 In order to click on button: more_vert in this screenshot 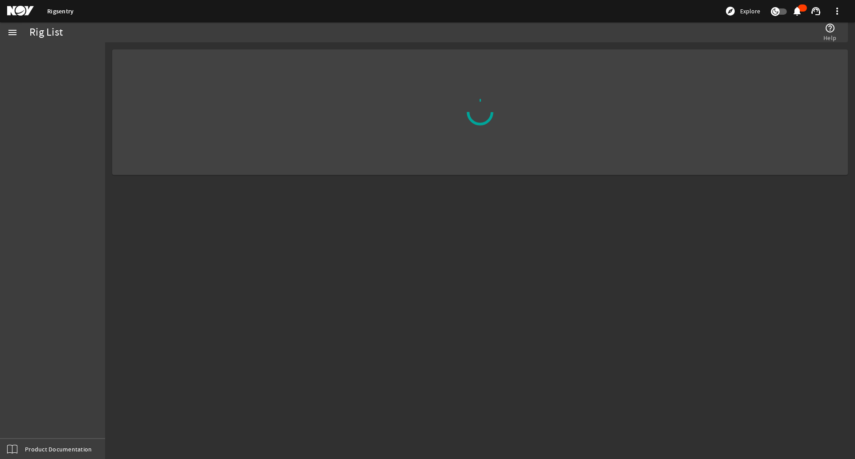, I will do `click(837, 11)`.